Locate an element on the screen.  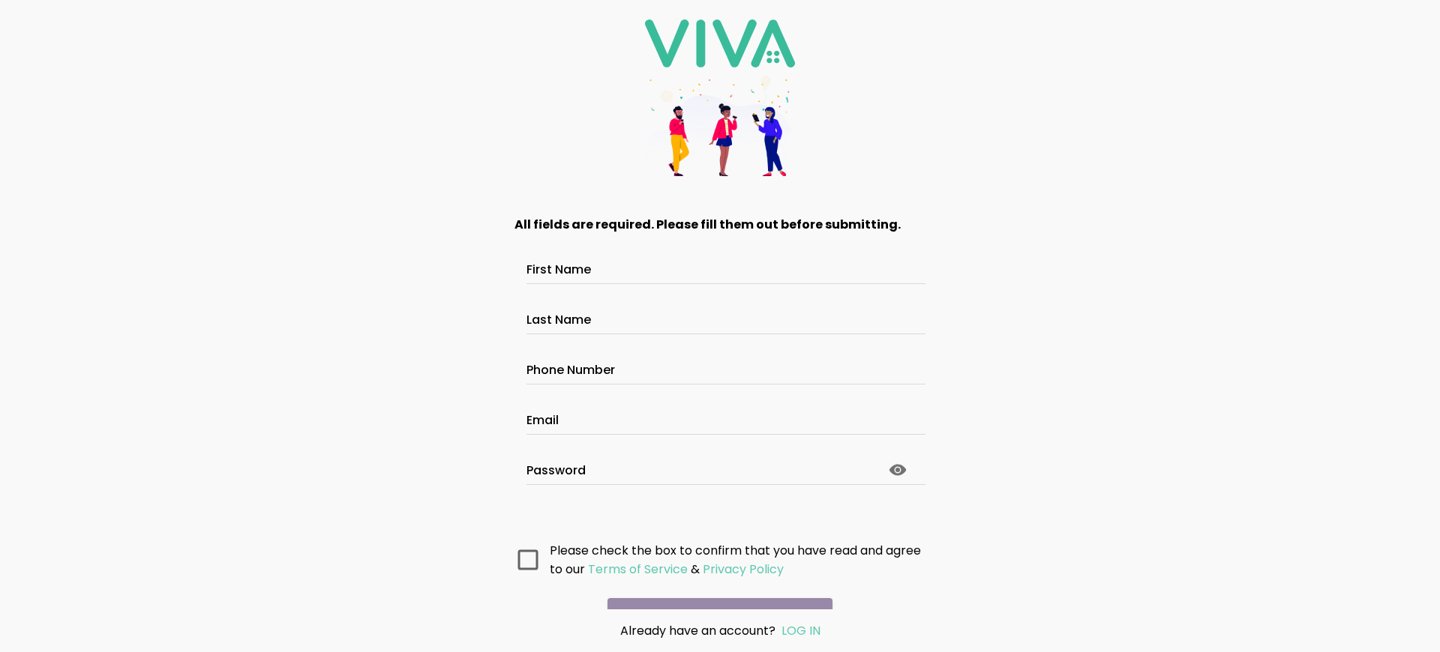
strong: All fields are required. Please fill them out before submitting. is located at coordinates (707, 224).